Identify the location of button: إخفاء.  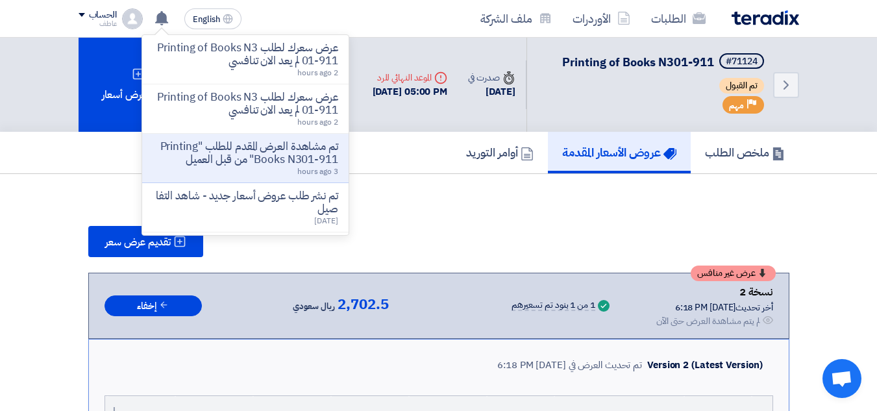
(153, 306).